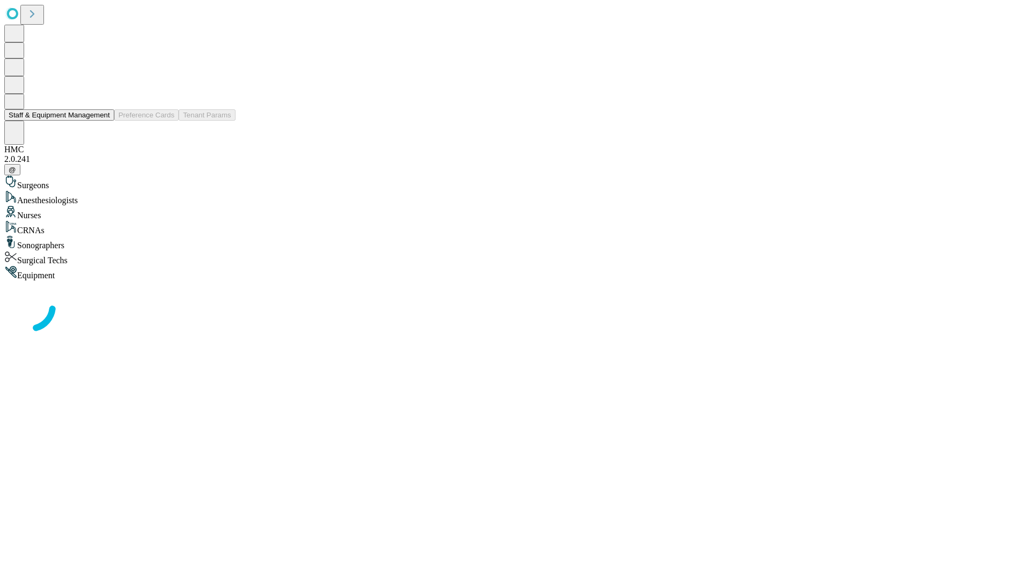 The height and width of the screenshot is (579, 1030). I want to click on button: Tenant Params, so click(207, 115).